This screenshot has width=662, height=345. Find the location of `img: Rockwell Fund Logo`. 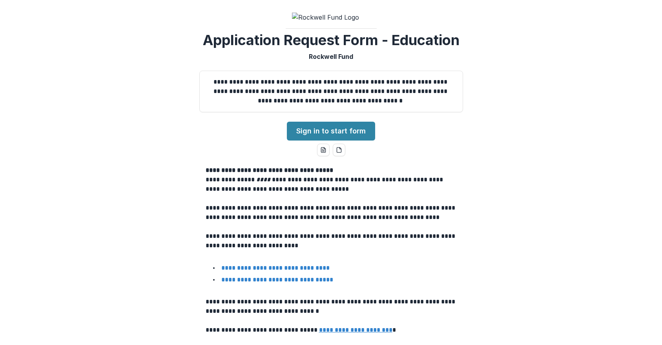

img: Rockwell Fund Logo is located at coordinates (331, 17).